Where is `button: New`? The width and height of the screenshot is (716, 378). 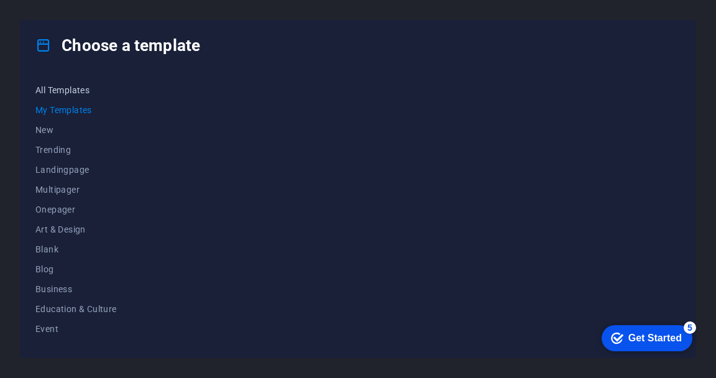 button: New is located at coordinates (76, 130).